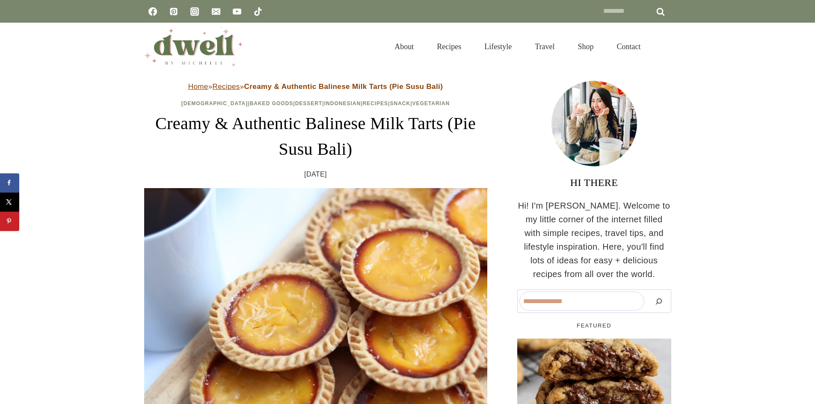  I want to click on a: Vegetarian, so click(431, 104).